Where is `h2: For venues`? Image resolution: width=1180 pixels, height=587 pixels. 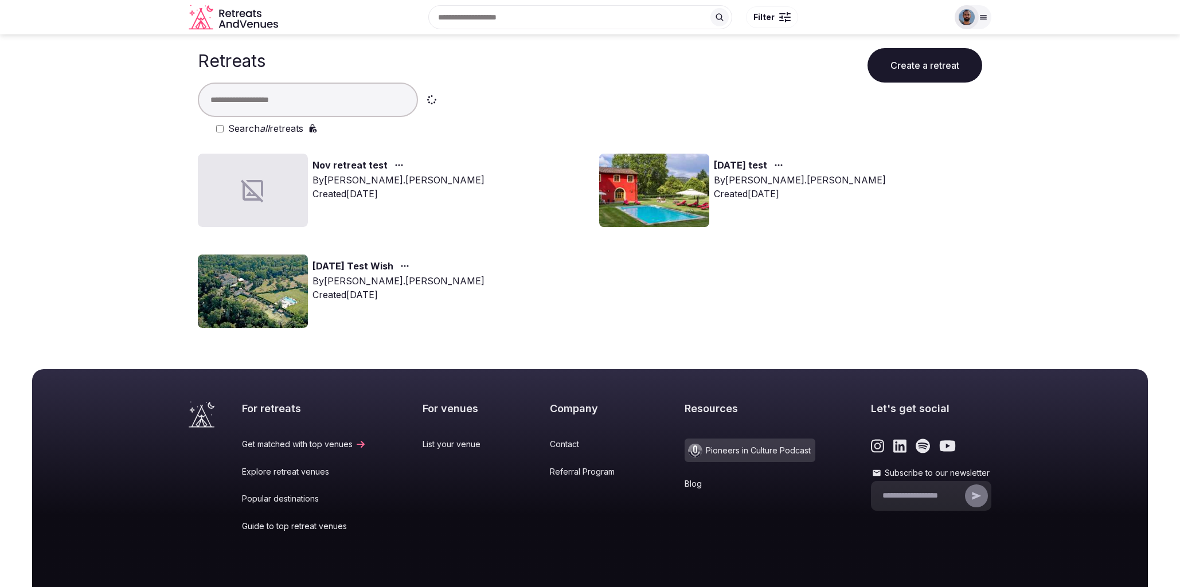
h2: For venues is located at coordinates (458, 408).